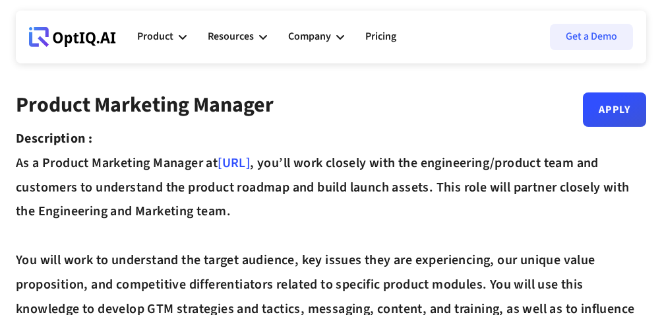 This screenshot has height=315, width=662. I want to click on a: Apply, so click(615, 110).